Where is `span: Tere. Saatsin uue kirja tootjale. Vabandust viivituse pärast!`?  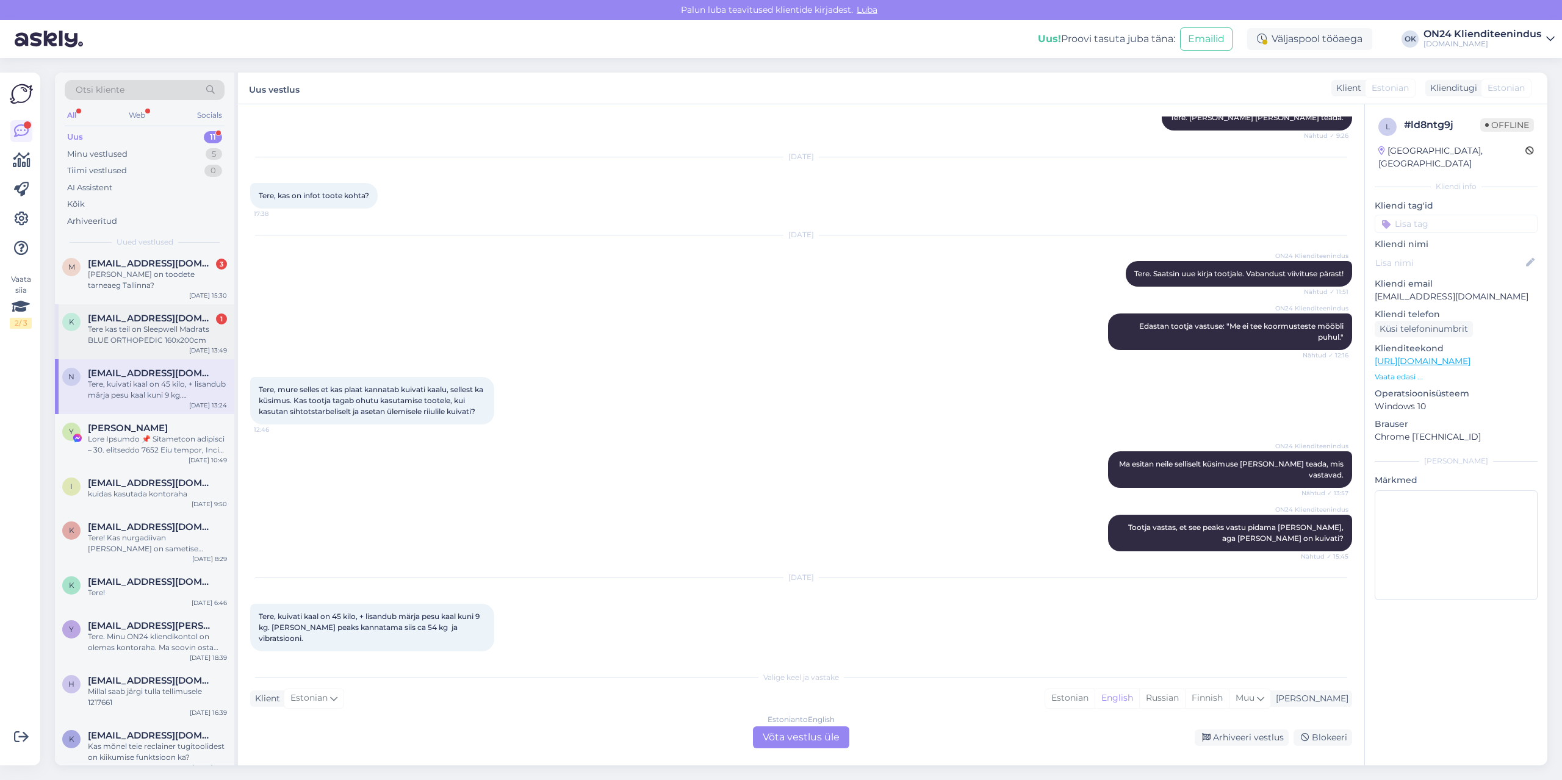
span: Tere. Saatsin uue kirja tootjale. Vabandust viivituse pärast! is located at coordinates (1238, 273).